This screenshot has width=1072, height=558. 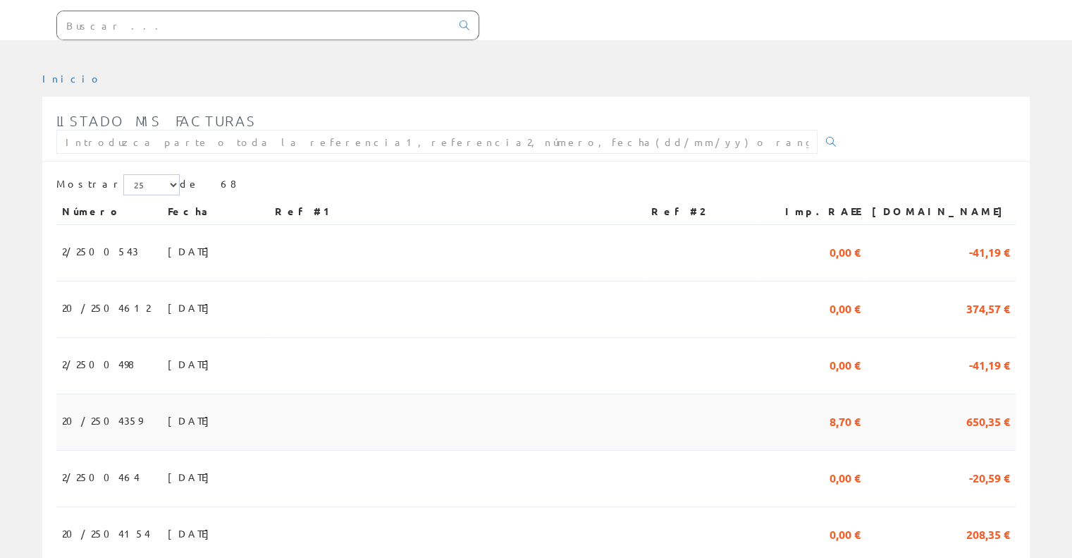 I want to click on span: 2/2500464, so click(x=101, y=477).